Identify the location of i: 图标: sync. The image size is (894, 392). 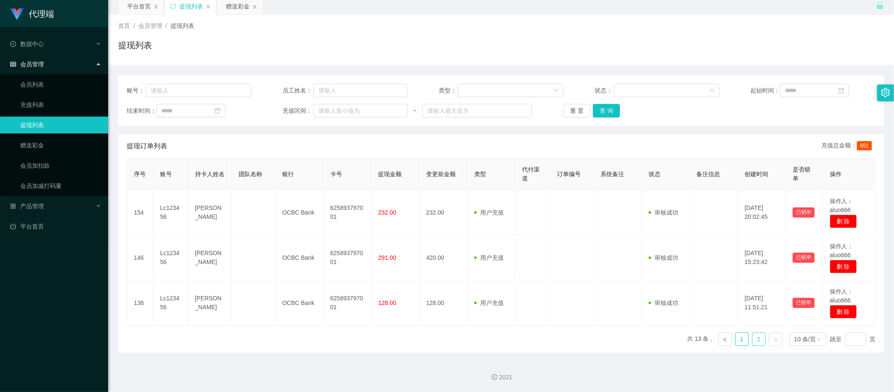
(173, 6).